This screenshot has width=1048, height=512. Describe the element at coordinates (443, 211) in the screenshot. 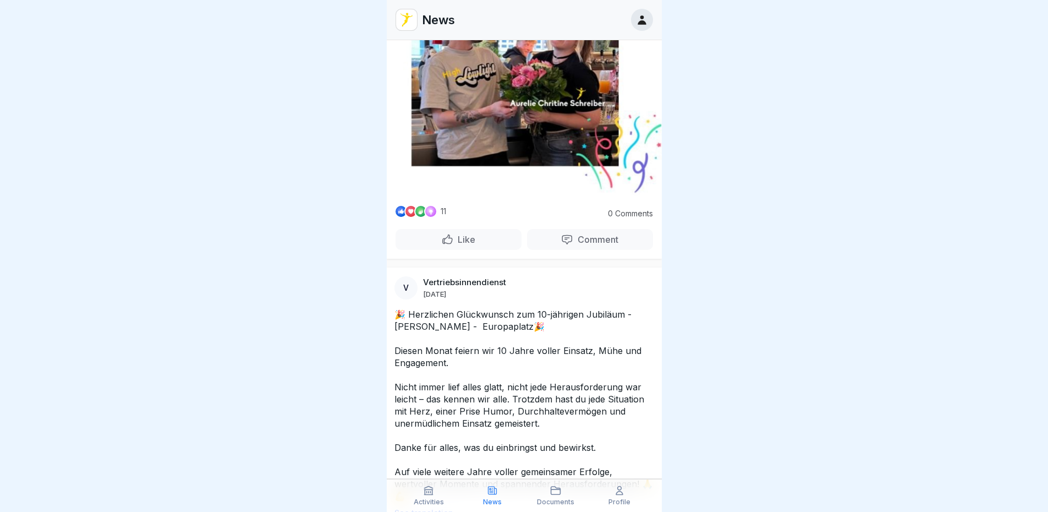

I see `p: 11` at that location.